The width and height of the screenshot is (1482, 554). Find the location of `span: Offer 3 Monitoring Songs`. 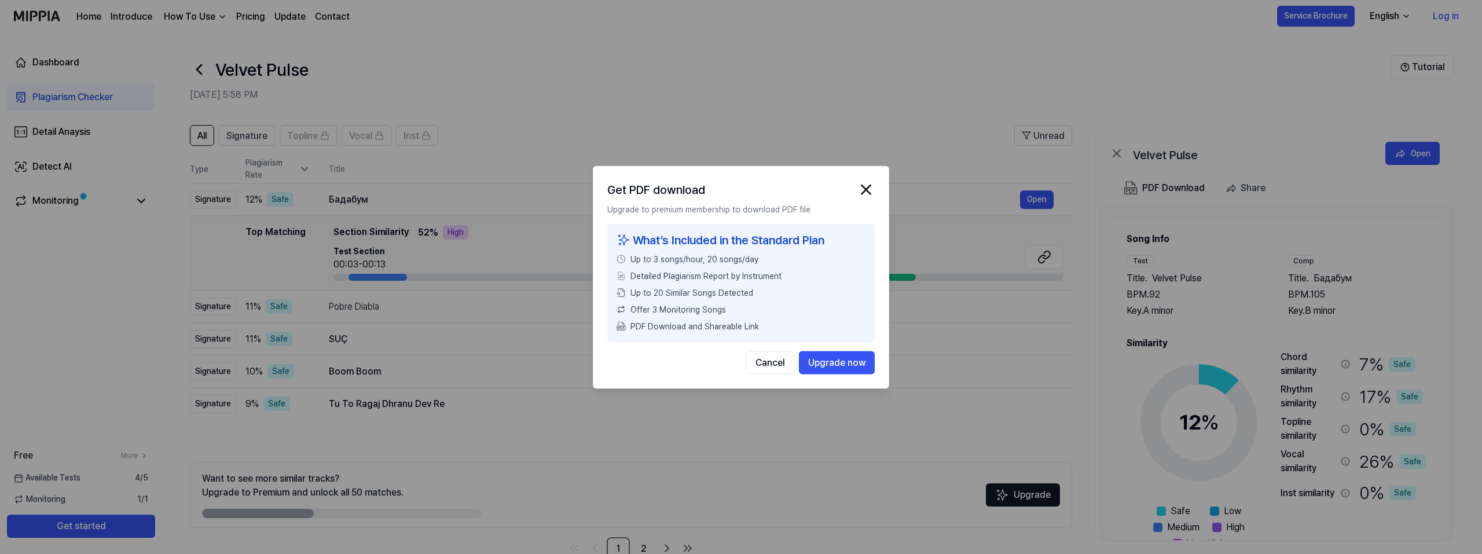

span: Offer 3 Monitoring Songs is located at coordinates (678, 309).